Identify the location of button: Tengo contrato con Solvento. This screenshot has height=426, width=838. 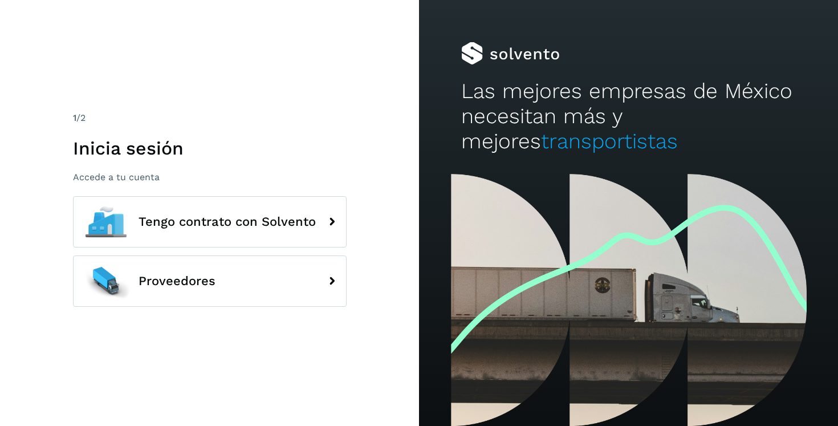
(210, 222).